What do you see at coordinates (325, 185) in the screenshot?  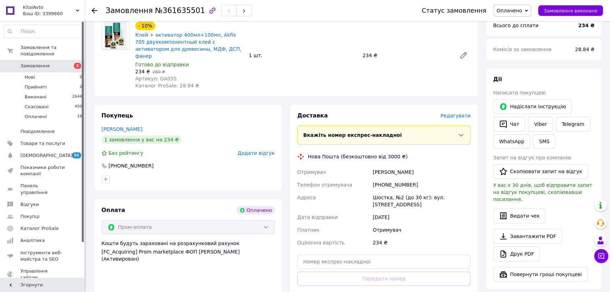 I see `span: Телефон отримувача` at bounding box center [325, 185].